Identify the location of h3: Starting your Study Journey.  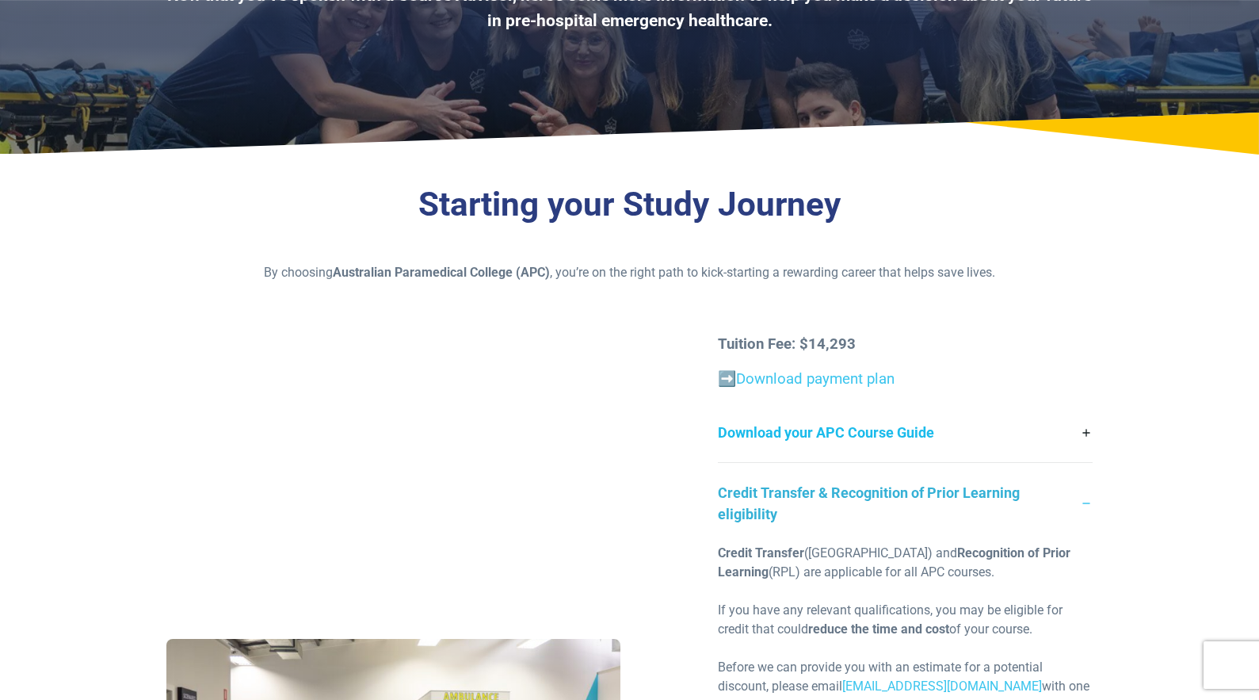
(630, 204).